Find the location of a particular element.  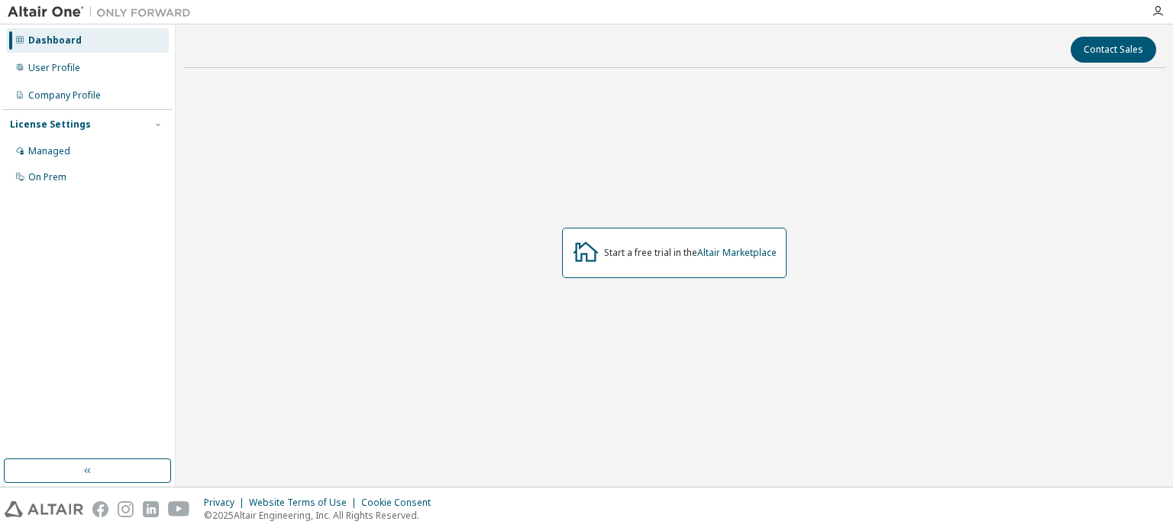

div: License Settings is located at coordinates (50, 124).